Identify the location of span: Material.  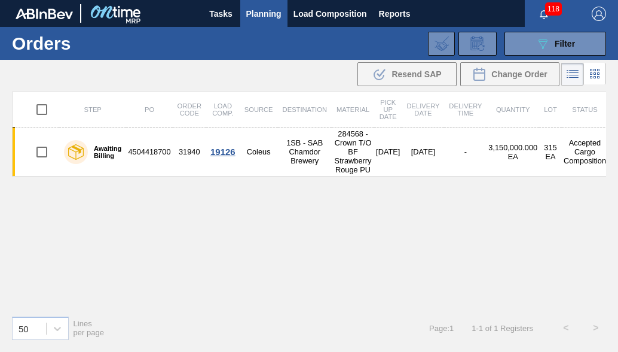
(353, 109).